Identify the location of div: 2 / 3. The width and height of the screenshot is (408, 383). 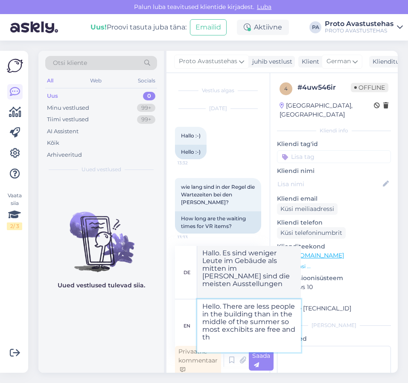
(15, 226).